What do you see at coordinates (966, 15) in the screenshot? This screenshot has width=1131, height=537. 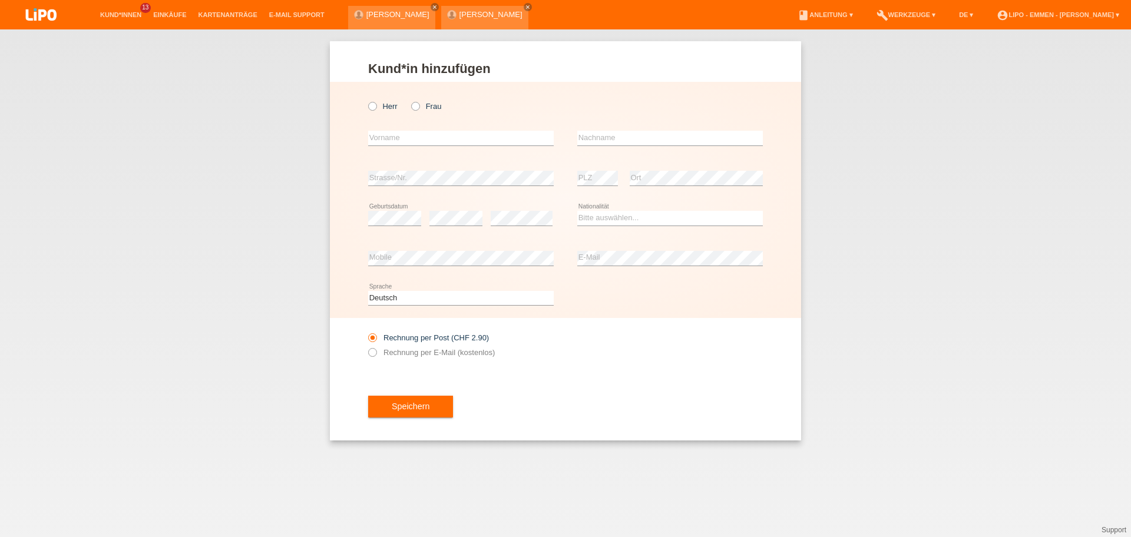 I see `a: DE ▾` at bounding box center [966, 15].